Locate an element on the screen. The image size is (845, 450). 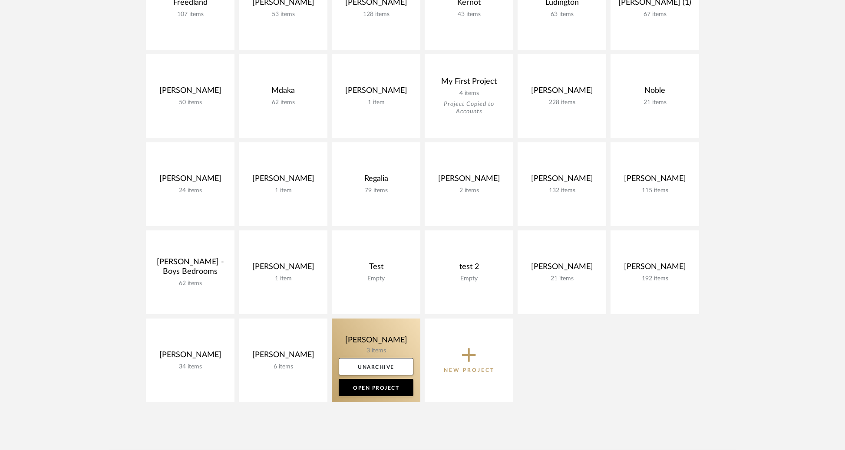
a: Open Project is located at coordinates (376, 388).